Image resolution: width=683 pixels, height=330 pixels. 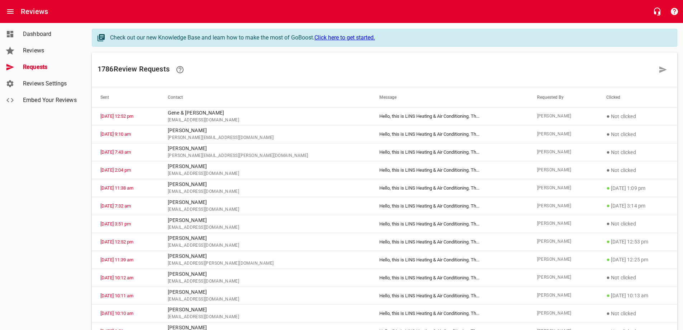 What do you see at coordinates (345, 37) in the screenshot?
I see `a: Click here to get started.` at bounding box center [345, 37].